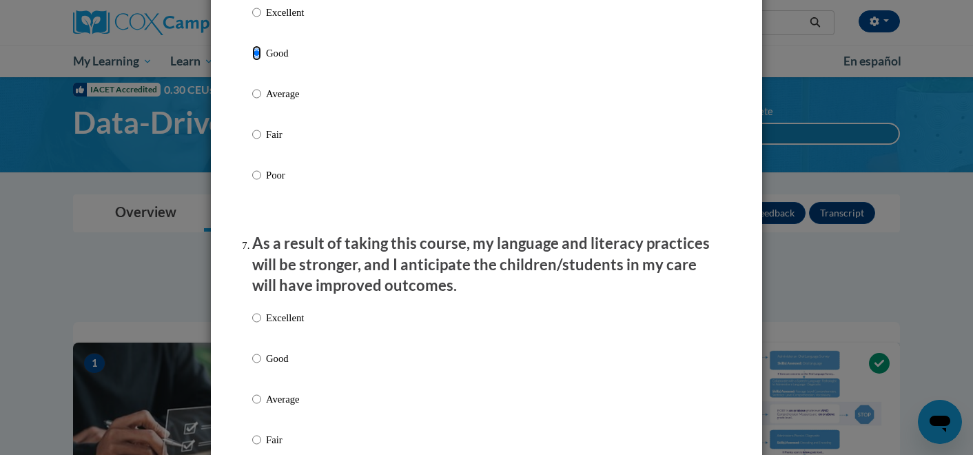  I want to click on p: Poor, so click(285, 175).